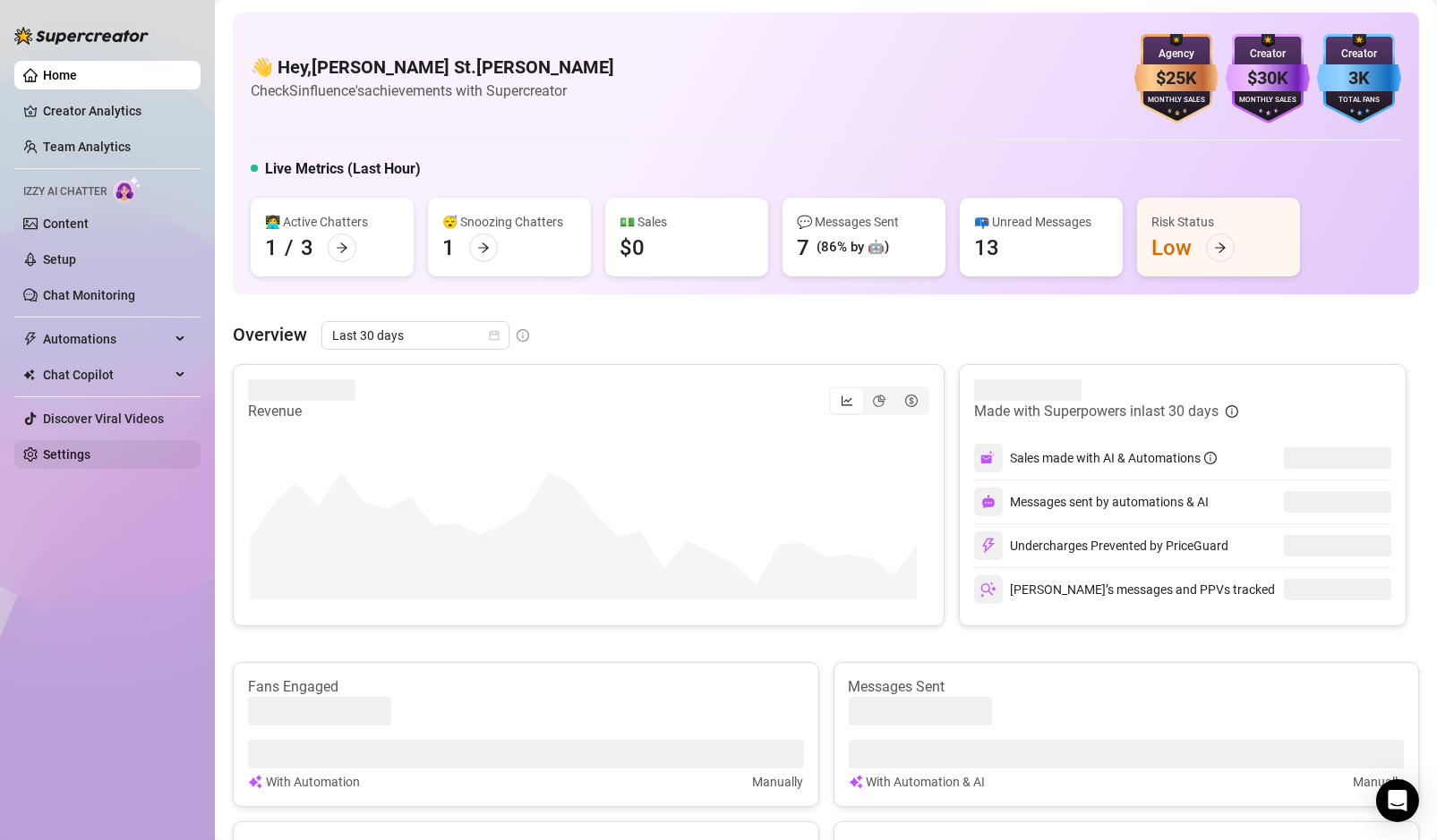 This screenshot has width=1437, height=840. Describe the element at coordinates (1218, 222) in the screenshot. I see `div: Risk Status` at that location.